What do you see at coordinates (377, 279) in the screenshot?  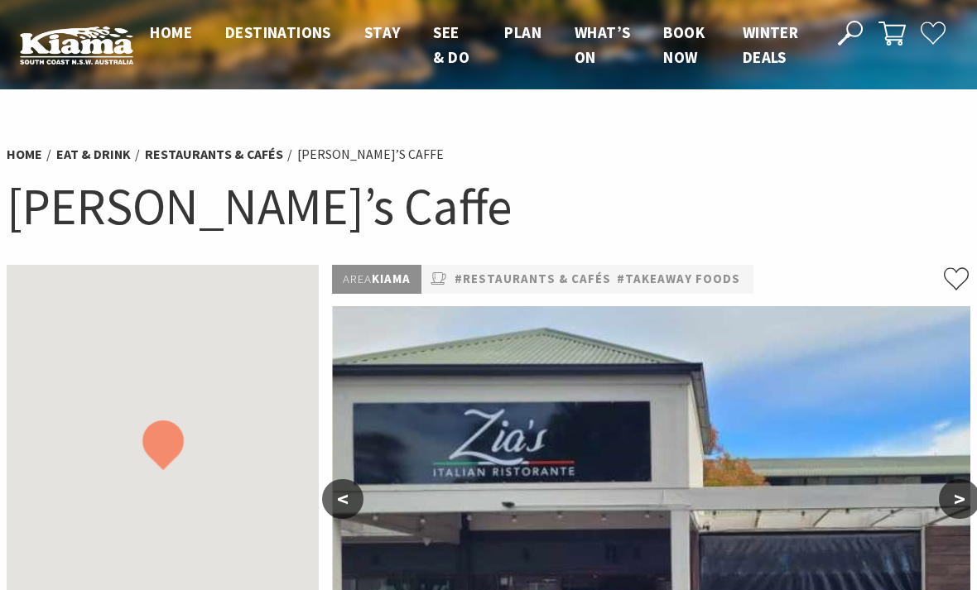 I see `p: Kiama` at bounding box center [377, 279].